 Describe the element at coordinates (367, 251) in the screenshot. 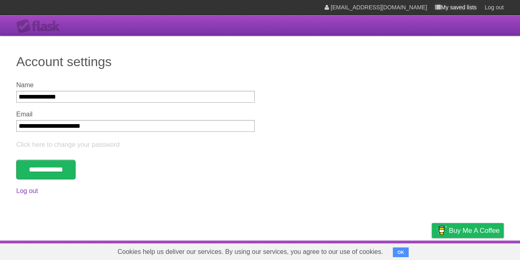

I see `a: Developers` at that location.